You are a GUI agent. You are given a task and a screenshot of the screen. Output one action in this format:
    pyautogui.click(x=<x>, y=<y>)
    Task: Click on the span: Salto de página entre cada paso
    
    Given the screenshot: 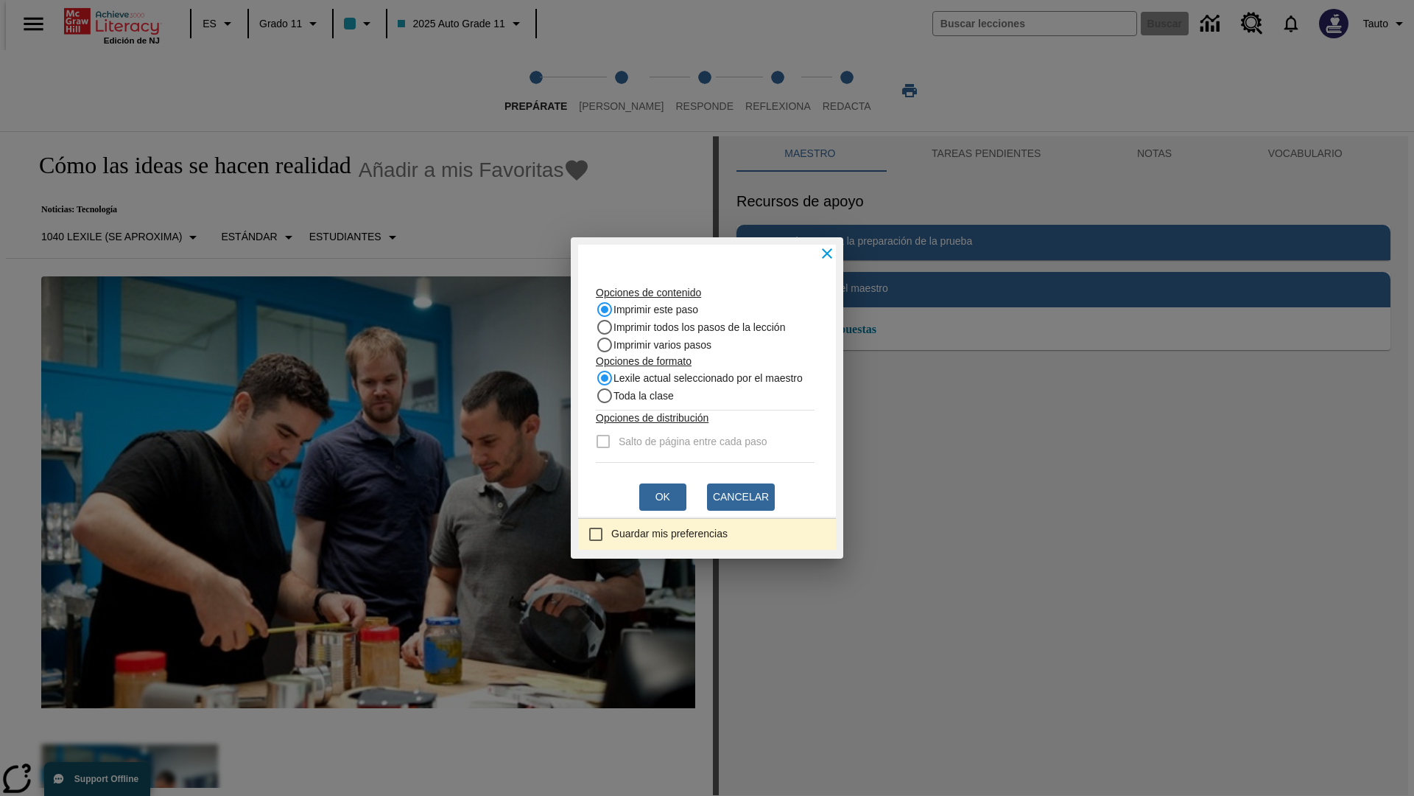 What is the action you would take?
    pyautogui.click(x=693, y=441)
    